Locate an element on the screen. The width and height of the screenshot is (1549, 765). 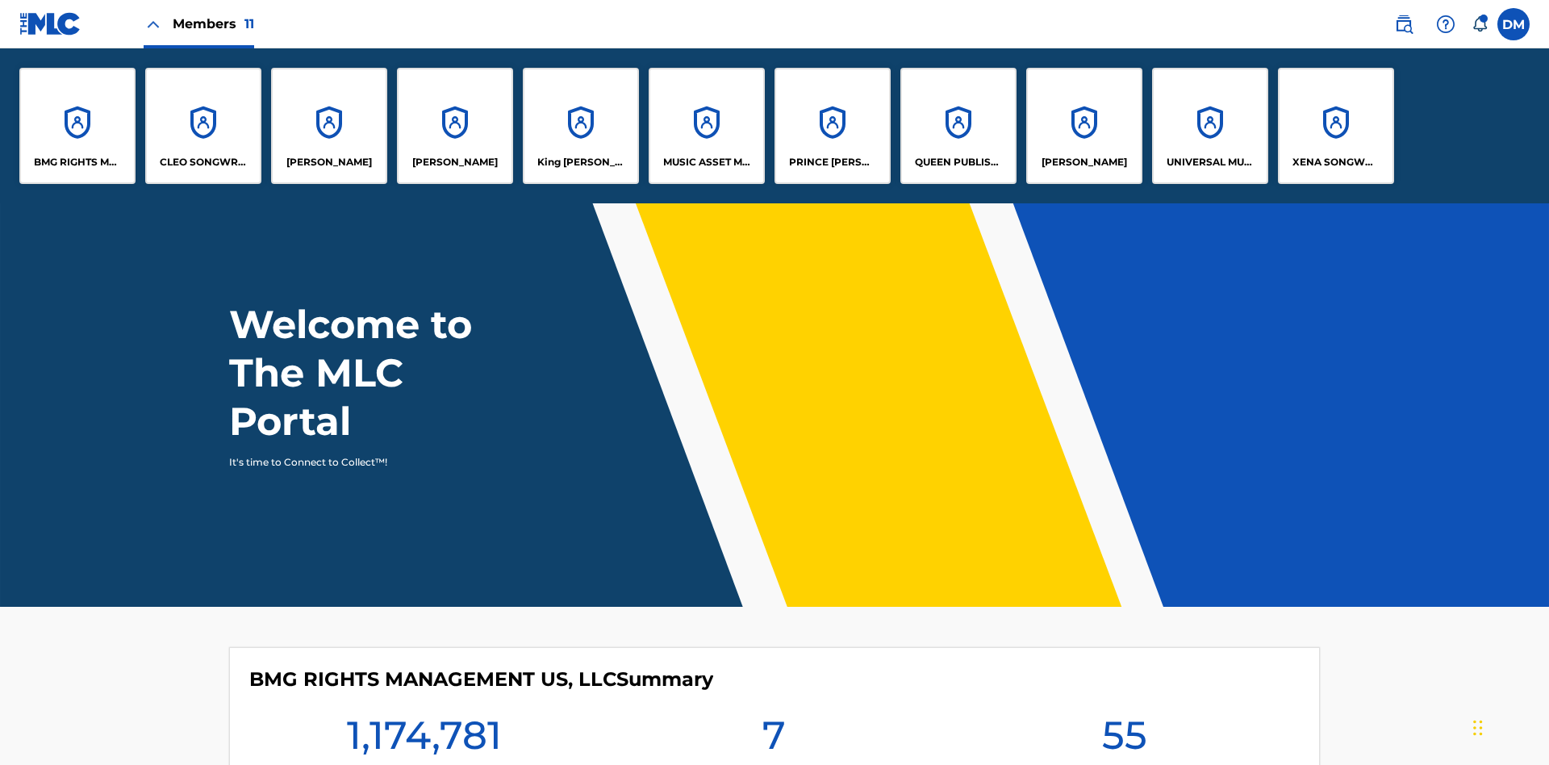
p: BMG RIGHTS MANAGEMENT US, LLC is located at coordinates (77, 162).